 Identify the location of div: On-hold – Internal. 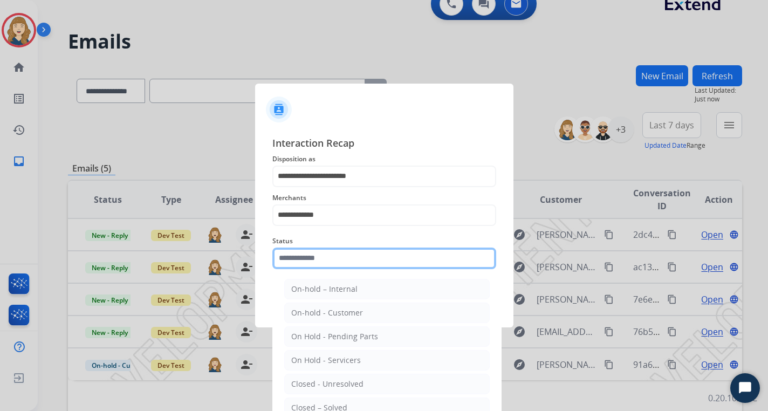
(324, 289).